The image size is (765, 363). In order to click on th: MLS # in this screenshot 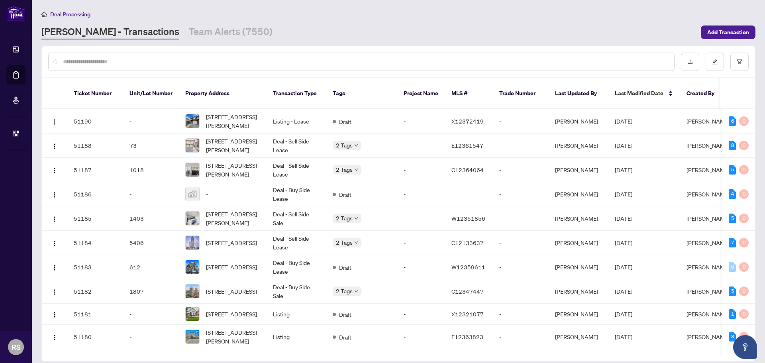, I will do `click(469, 94)`.